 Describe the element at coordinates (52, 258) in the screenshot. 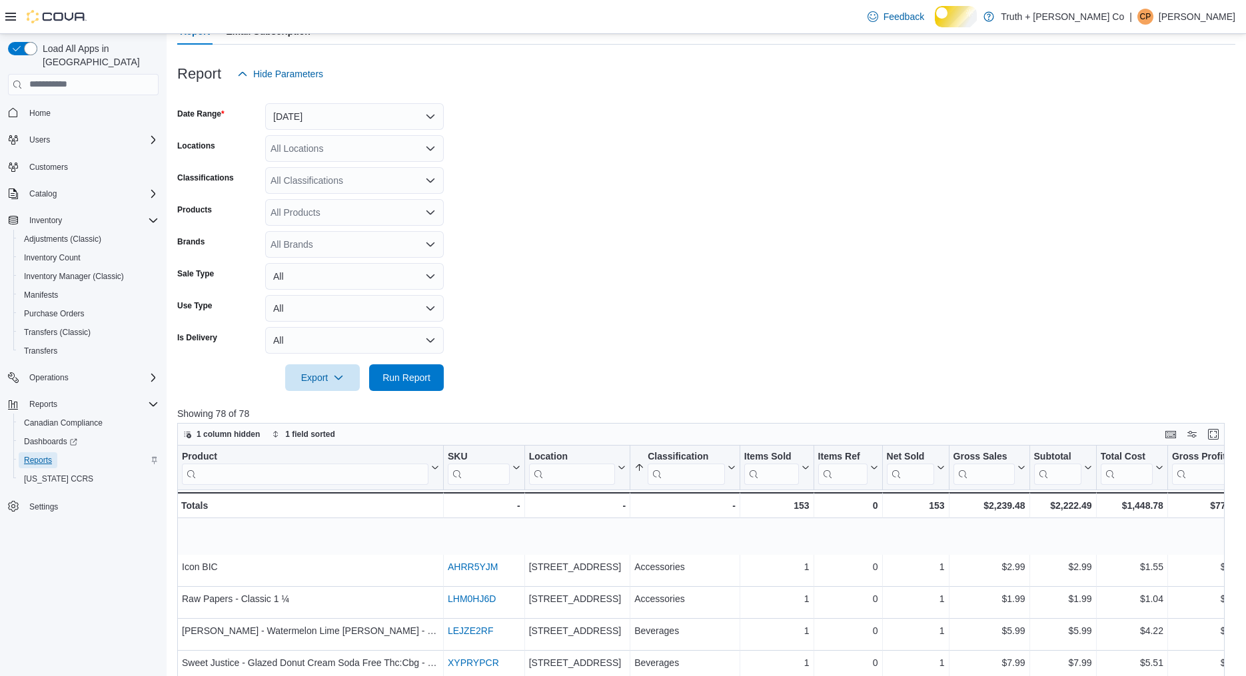

I see `a: Inventory Count` at that location.